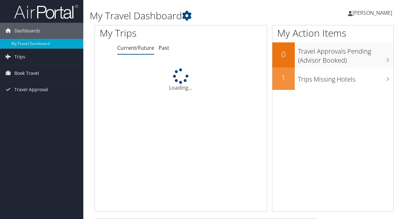  Describe the element at coordinates (27, 31) in the screenshot. I see `span: Dashboards` at that location.